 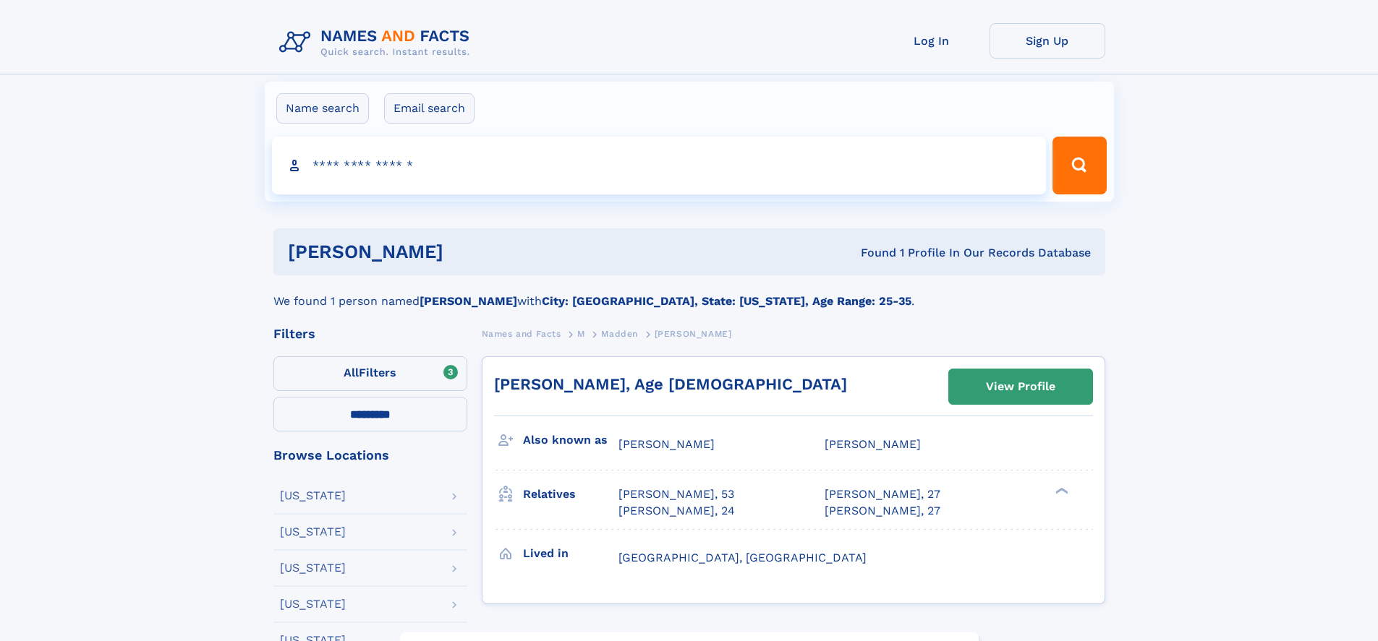 I want to click on label: Email search, so click(x=429, y=108).